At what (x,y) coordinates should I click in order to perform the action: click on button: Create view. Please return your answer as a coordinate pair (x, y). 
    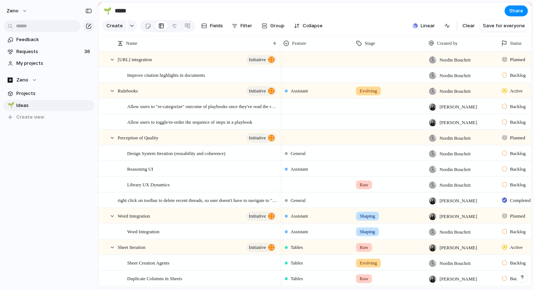
    Looking at the image, I should click on (49, 117).